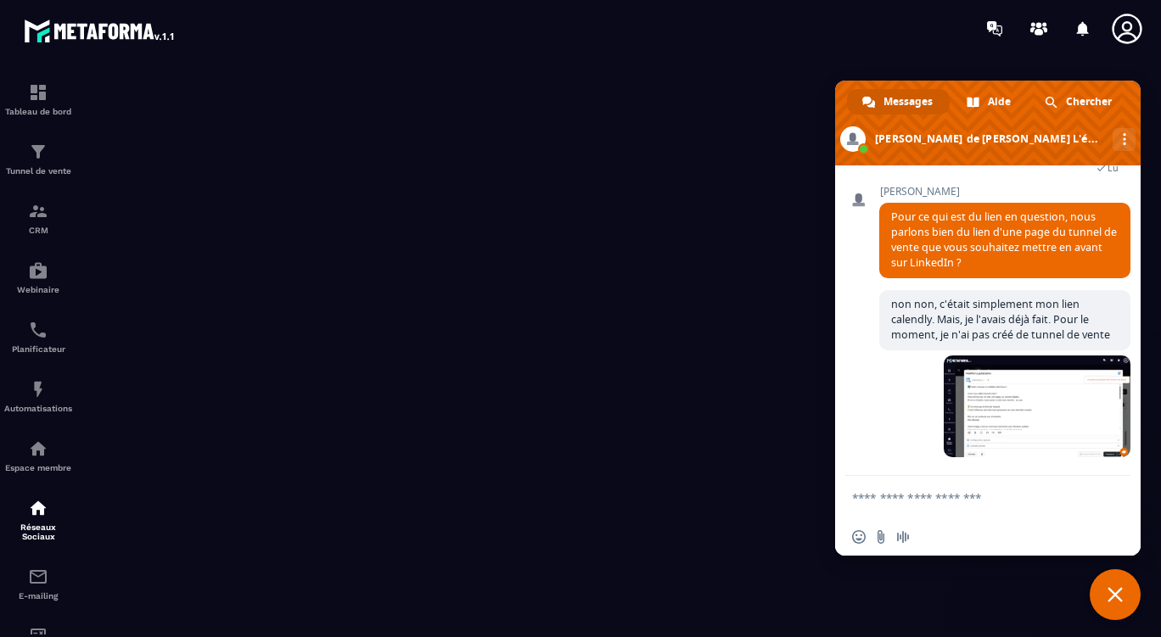 This screenshot has height=637, width=1161. What do you see at coordinates (38, 396) in the screenshot?
I see `a: automationsautomationsAutomatisations` at bounding box center [38, 396].